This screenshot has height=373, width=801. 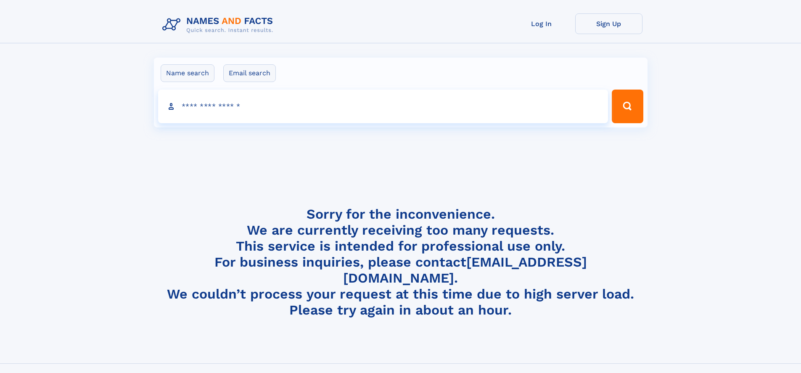 I want to click on a: Log In, so click(x=542, y=24).